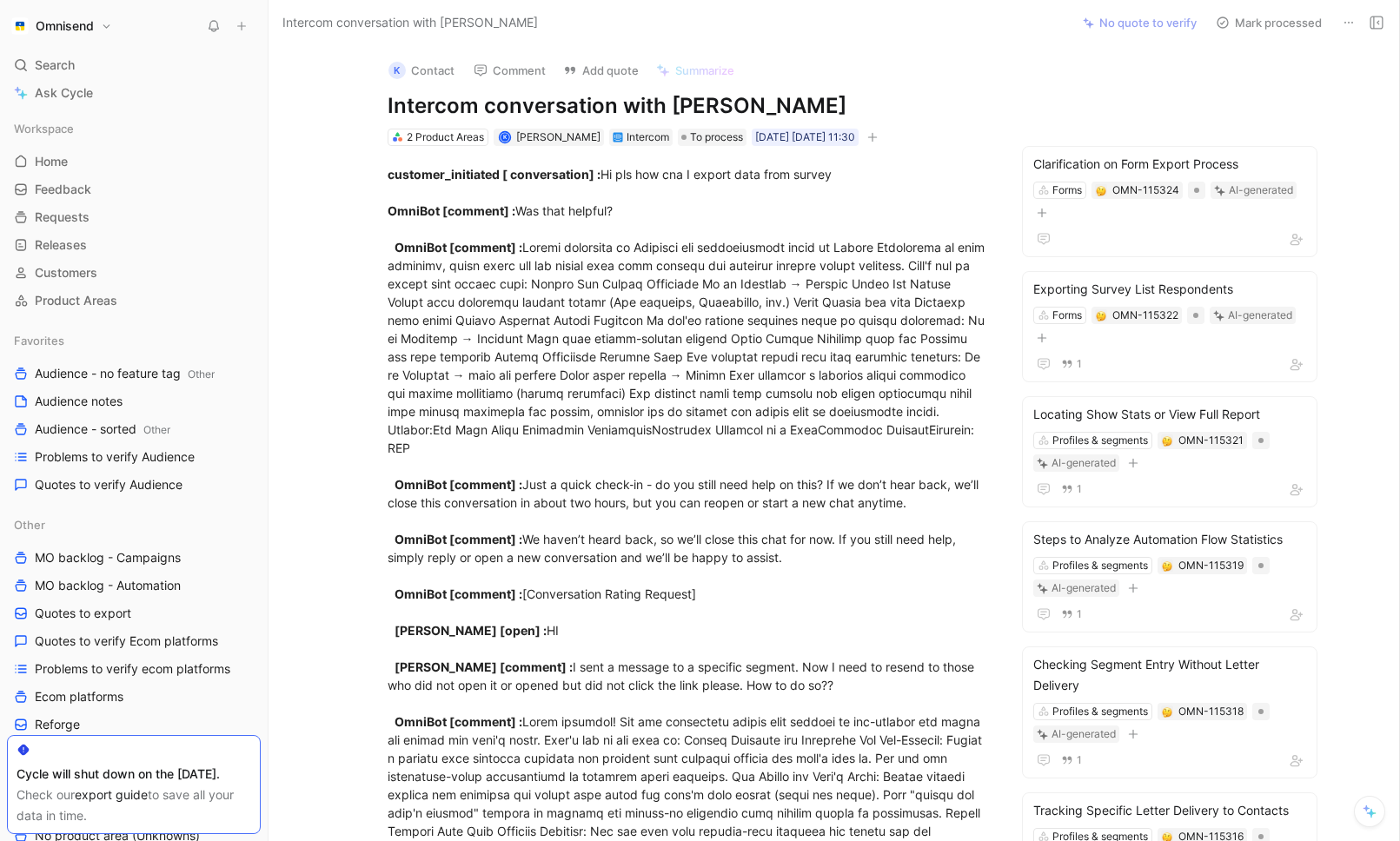 Image resolution: width=1400 pixels, height=841 pixels. What do you see at coordinates (109, 485) in the screenshot?
I see `span: Quotes to verify Audience` at bounding box center [109, 485].